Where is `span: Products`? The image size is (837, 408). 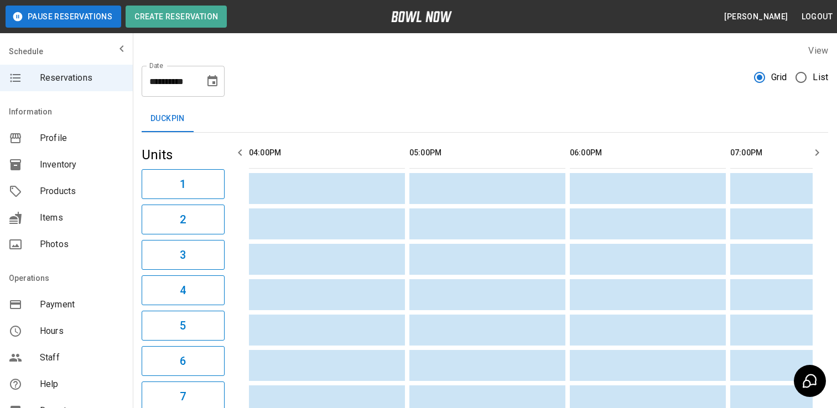 span: Products is located at coordinates (82, 191).